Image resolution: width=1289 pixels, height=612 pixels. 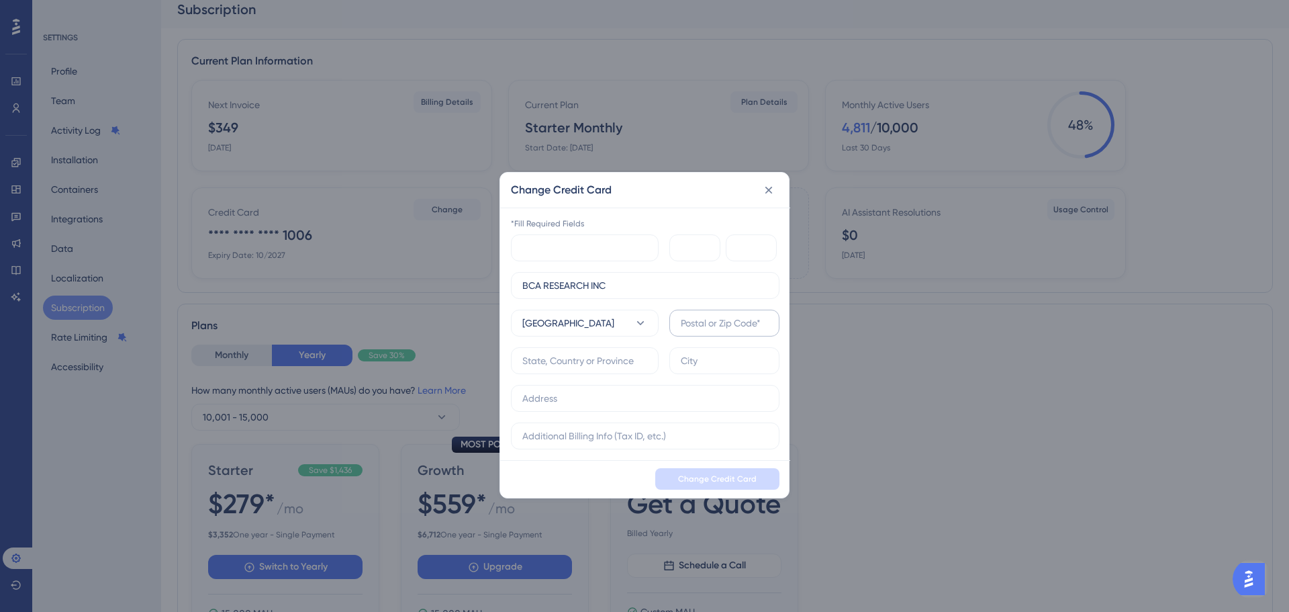 What do you see at coordinates (645, 224) in the screenshot?
I see `div: *Fill Required Fields` at bounding box center [645, 224].